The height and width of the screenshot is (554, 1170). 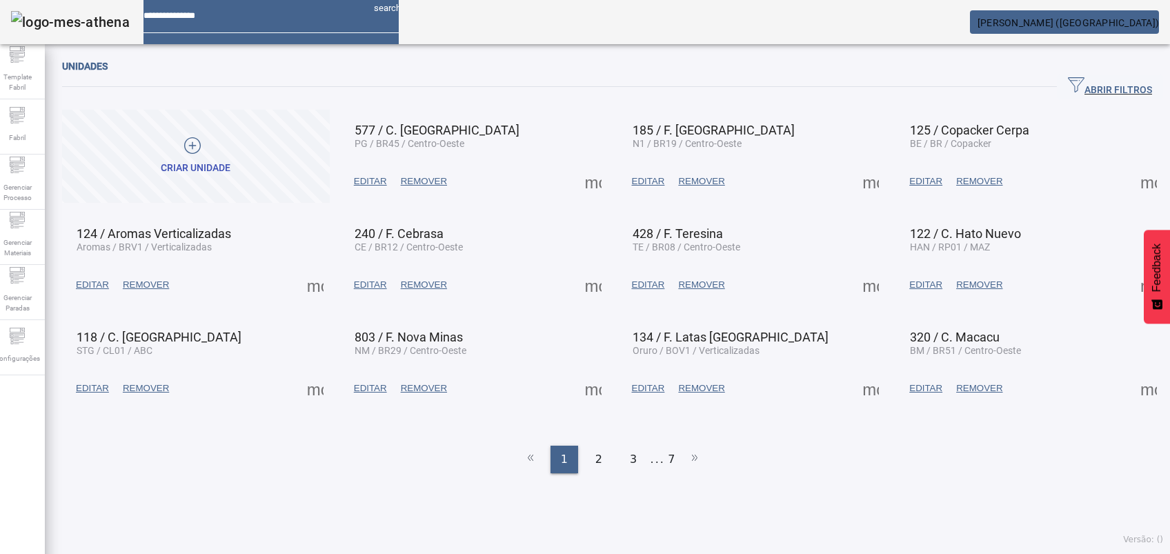 I want to click on span: 320 / C. Macacu, so click(x=955, y=337).